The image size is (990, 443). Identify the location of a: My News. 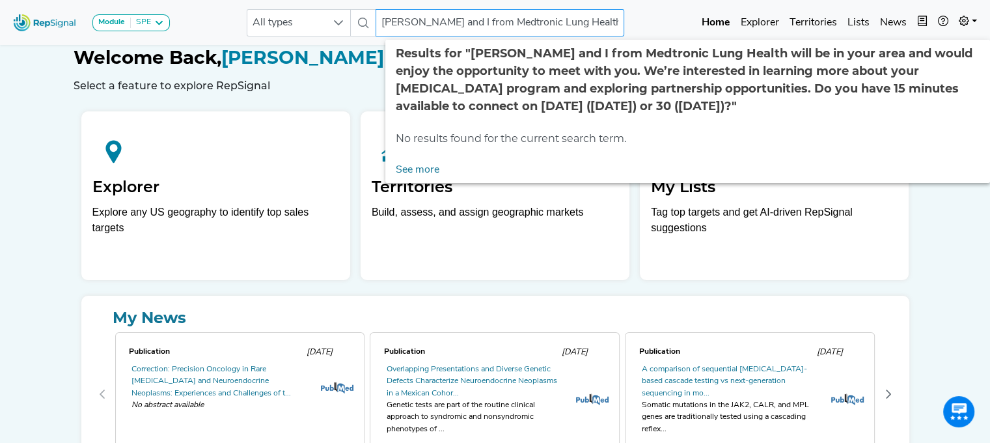
(495, 318).